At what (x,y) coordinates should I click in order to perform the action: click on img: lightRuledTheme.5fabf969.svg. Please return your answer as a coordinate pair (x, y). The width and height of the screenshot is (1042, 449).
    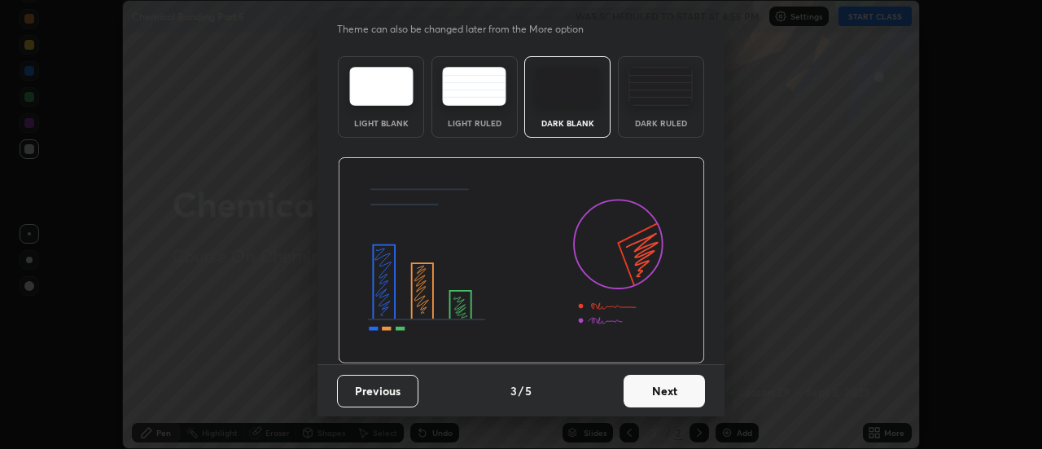
    Looking at the image, I should click on (474, 86).